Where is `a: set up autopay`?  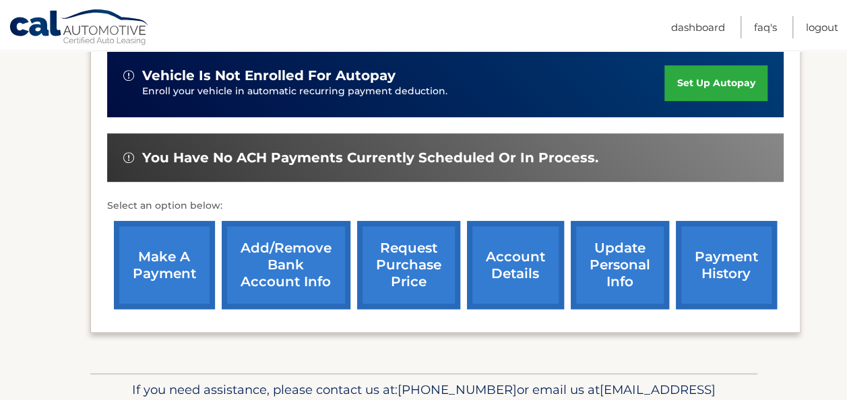
a: set up autopay is located at coordinates (716, 83).